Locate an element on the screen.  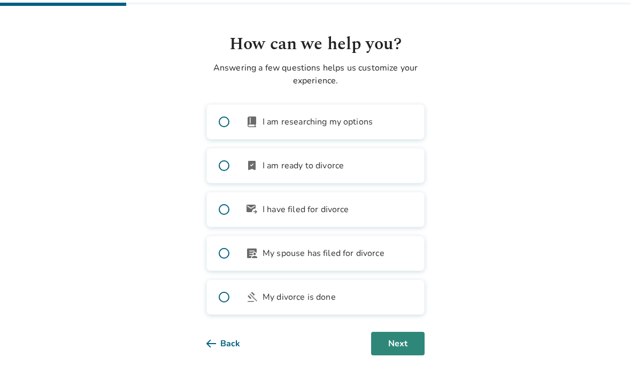
button: Next is located at coordinates (398, 344).